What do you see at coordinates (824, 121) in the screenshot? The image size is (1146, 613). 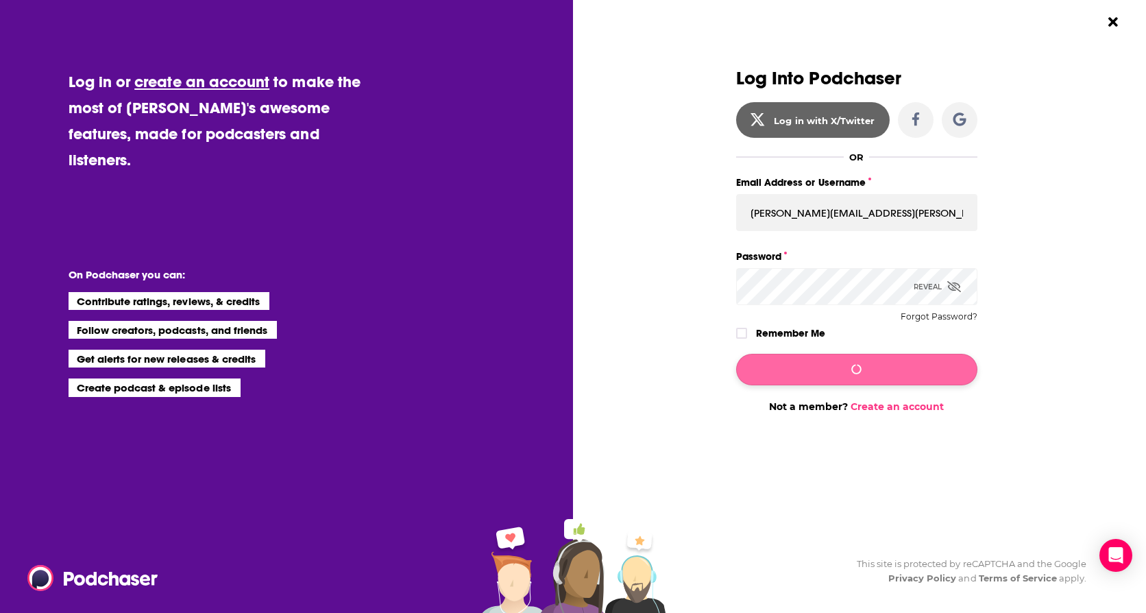 I see `div: Log in with X/Twitter` at bounding box center [824, 121].